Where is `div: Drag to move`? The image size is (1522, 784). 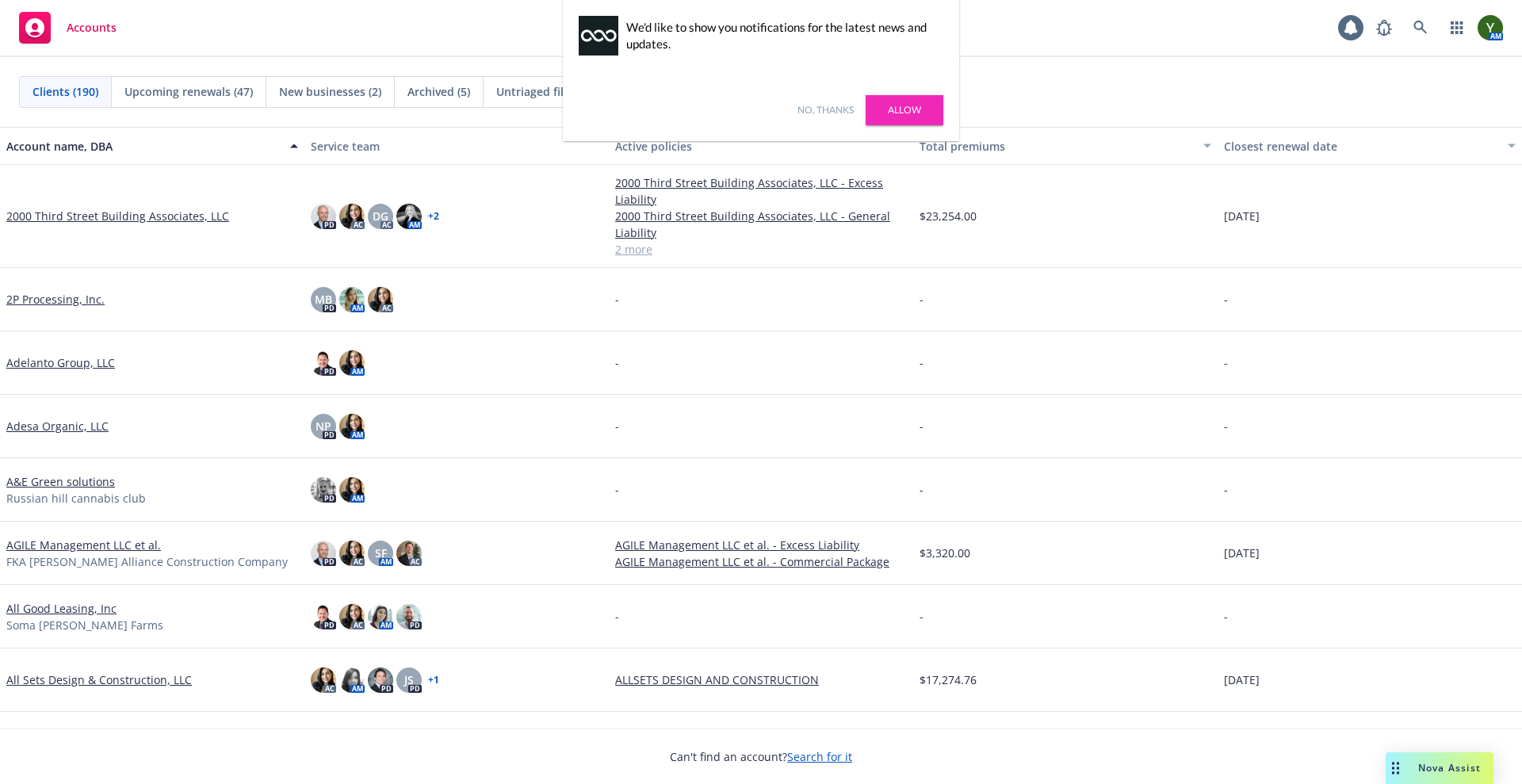
div: Drag to move is located at coordinates (1395, 768).